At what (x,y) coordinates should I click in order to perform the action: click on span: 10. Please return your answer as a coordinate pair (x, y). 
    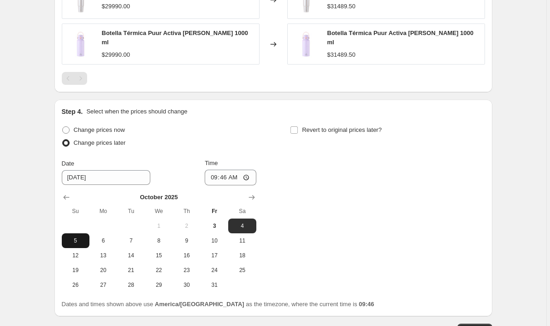
    Looking at the image, I should click on (214, 241).